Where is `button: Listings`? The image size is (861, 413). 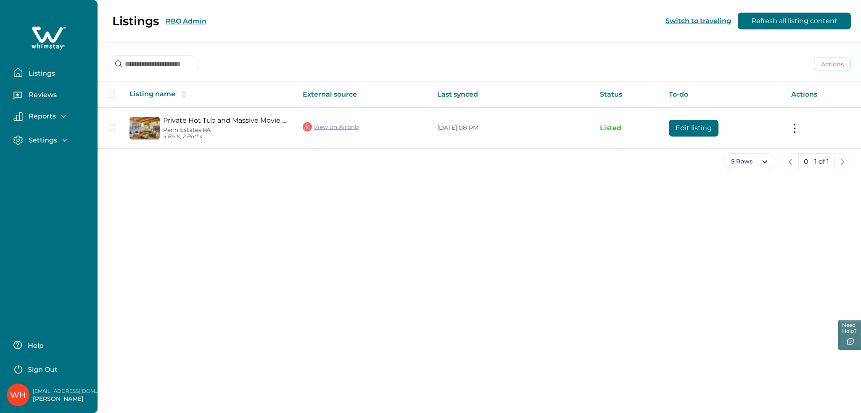 button: Listings is located at coordinates (52, 73).